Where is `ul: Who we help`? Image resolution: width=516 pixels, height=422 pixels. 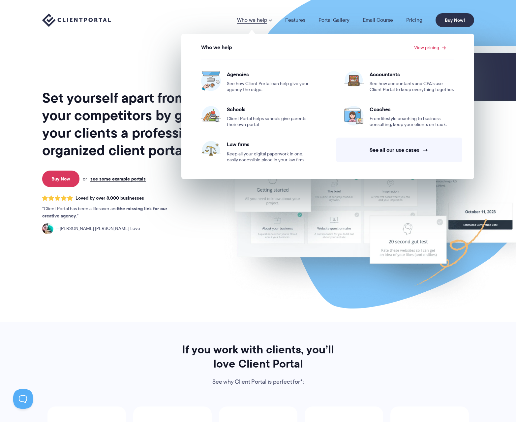
ul: Who we help is located at coordinates (328, 106).